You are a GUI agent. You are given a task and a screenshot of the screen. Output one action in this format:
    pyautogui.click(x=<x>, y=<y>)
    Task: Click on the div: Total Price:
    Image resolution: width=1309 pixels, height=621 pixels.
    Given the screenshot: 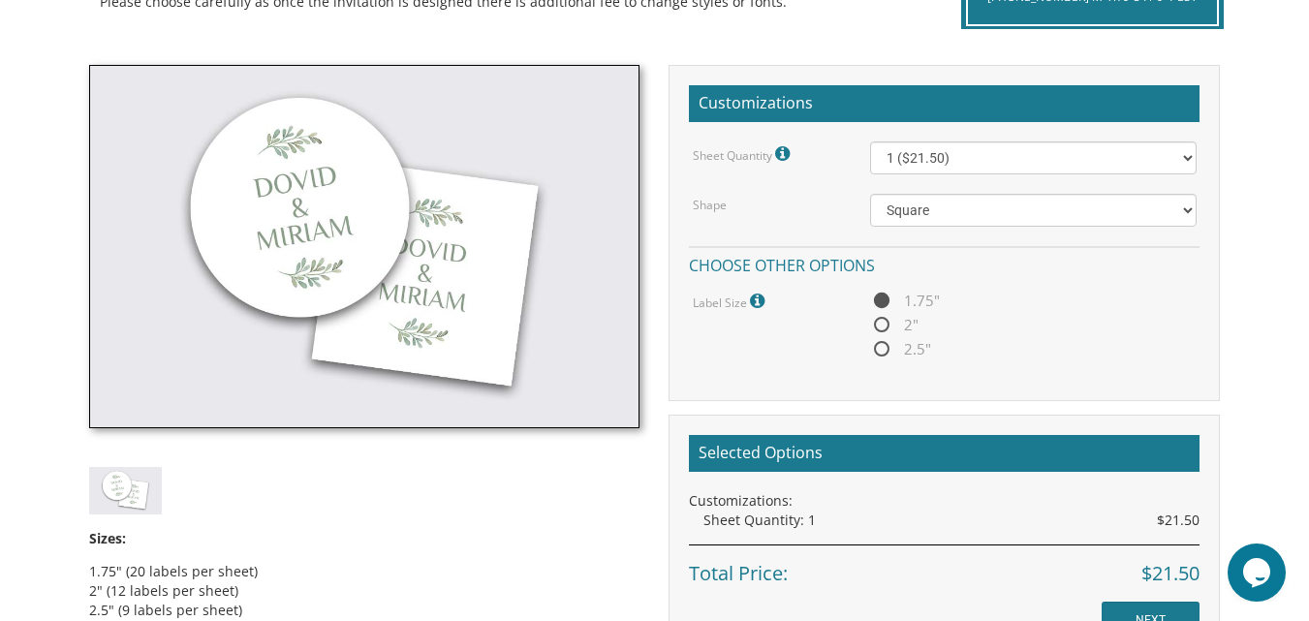 What is the action you would take?
    pyautogui.click(x=944, y=566)
    